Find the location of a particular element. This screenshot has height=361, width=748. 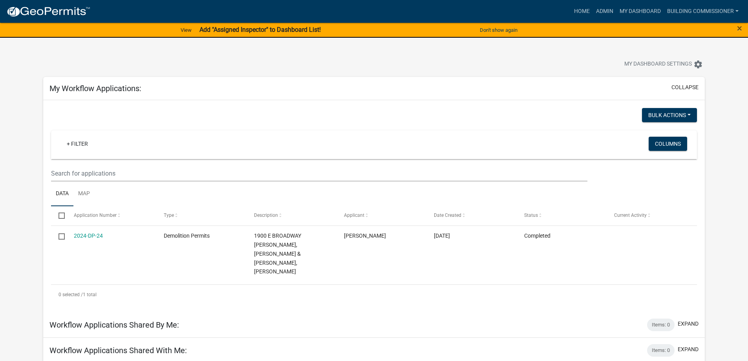

div: 1 total is located at coordinates (374, 295).